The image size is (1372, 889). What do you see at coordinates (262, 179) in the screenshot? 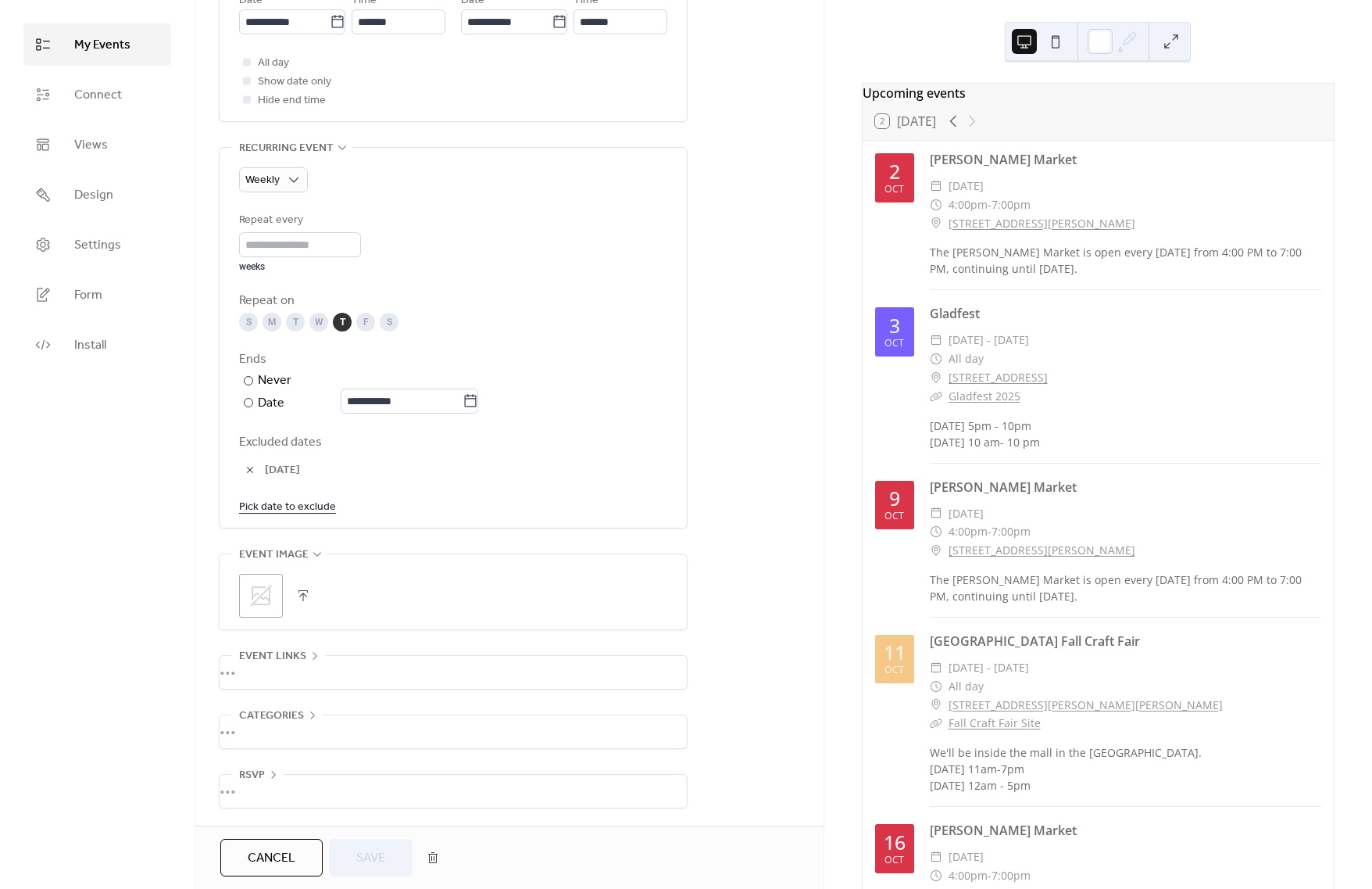
I see `span: Weekly` at bounding box center [262, 179].